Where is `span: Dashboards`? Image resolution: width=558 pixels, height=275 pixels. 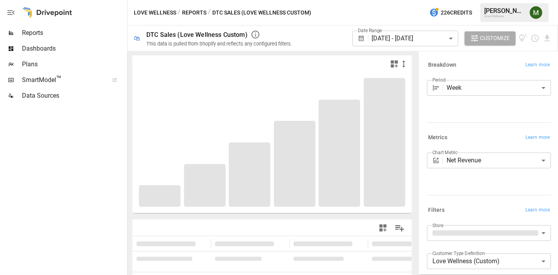 span: Dashboards is located at coordinates (74, 49).